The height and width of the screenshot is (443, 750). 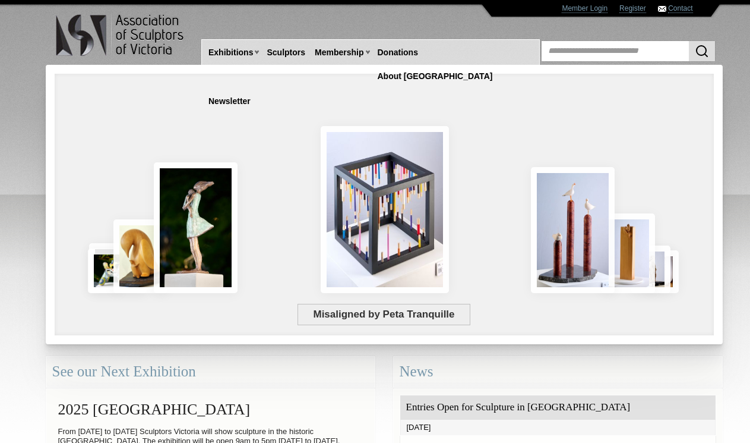 I want to click on div: News, so click(x=558, y=371).